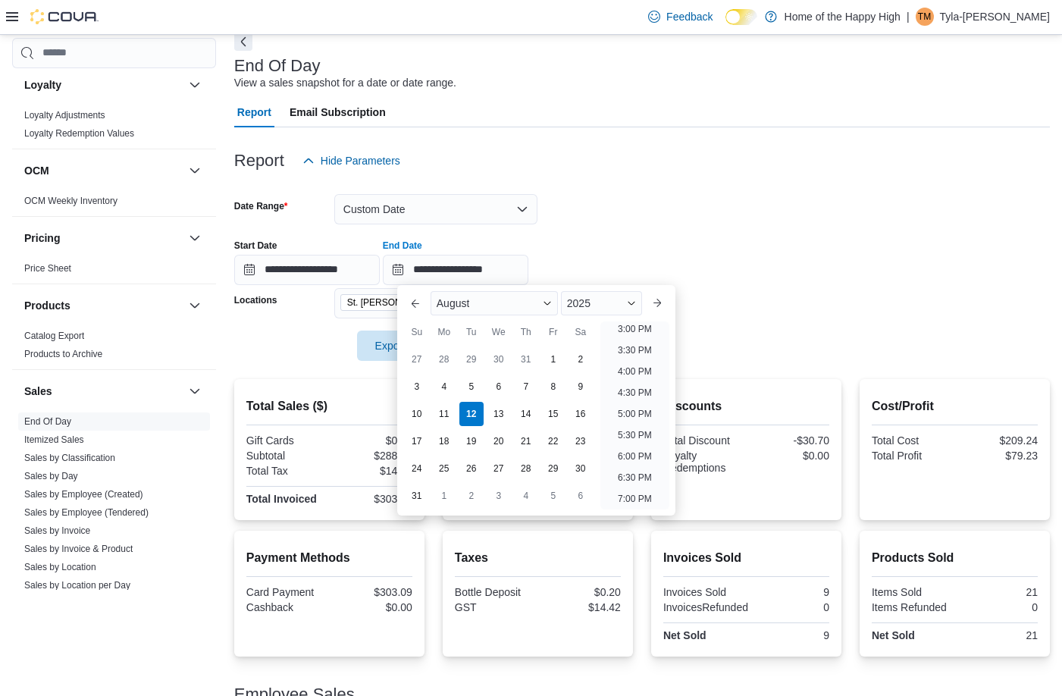 The image size is (1062, 696). What do you see at coordinates (70, 201) in the screenshot?
I see `span: OCM Weekly Inventory` at bounding box center [70, 201].